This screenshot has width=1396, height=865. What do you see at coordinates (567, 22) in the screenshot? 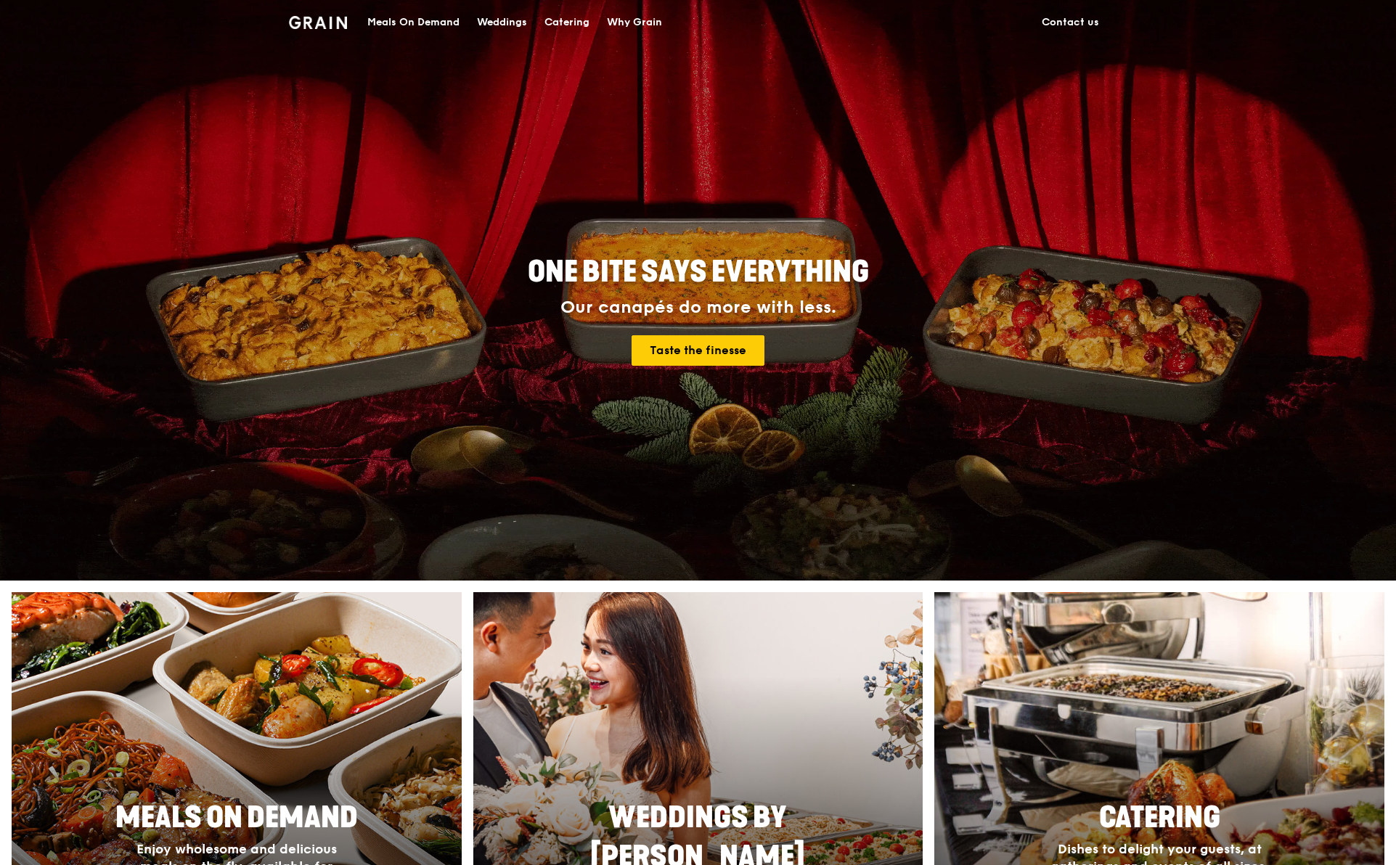
I see `div: Catering` at bounding box center [567, 22].